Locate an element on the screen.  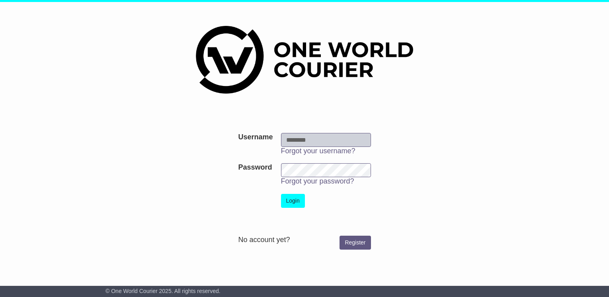
button: Login is located at coordinates (293, 201).